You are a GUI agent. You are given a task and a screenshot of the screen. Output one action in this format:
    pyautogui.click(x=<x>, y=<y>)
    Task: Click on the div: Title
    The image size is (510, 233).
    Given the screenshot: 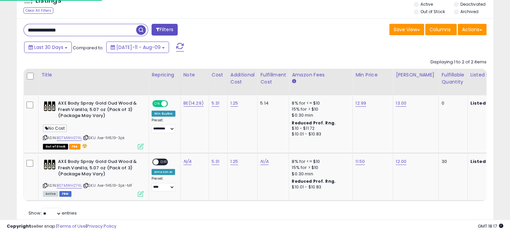 What is the action you would take?
    pyautogui.click(x=94, y=75)
    